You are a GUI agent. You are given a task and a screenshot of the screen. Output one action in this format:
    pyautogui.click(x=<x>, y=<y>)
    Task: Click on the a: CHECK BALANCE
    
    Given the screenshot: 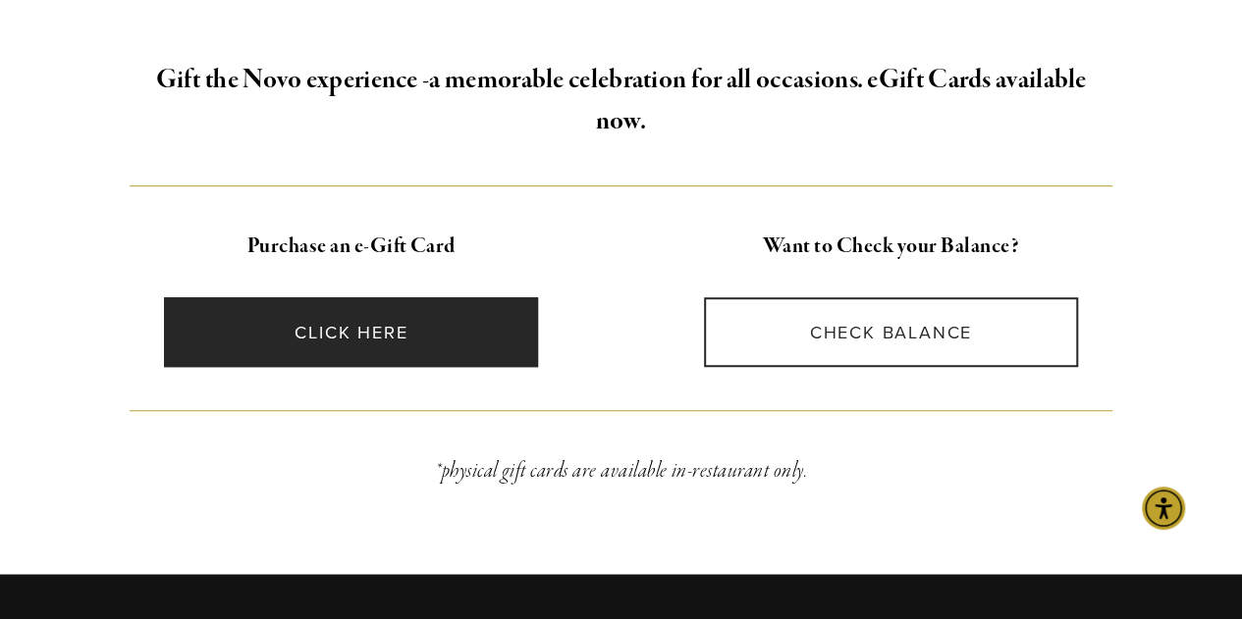 What is the action you would take?
    pyautogui.click(x=890, y=332)
    